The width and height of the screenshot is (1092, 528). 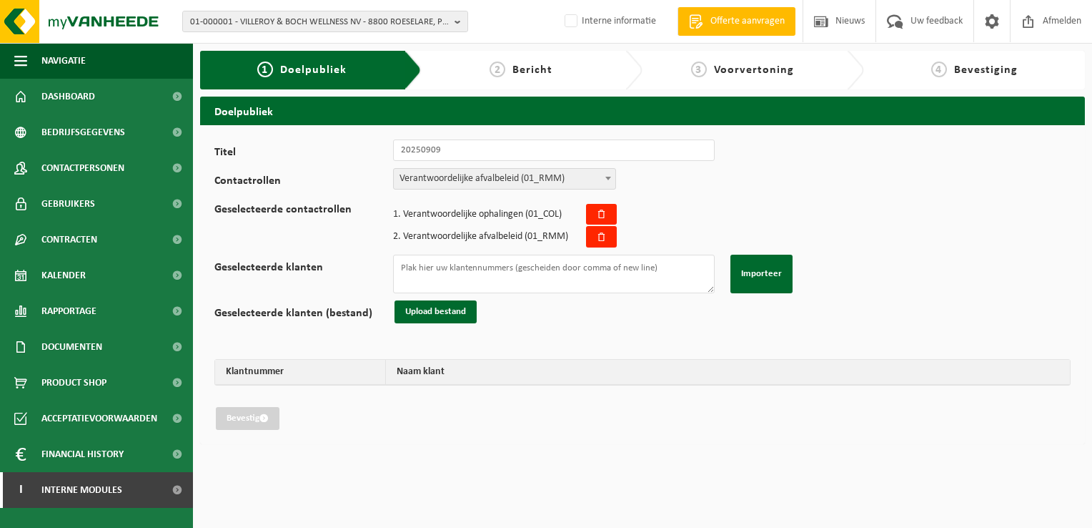 What do you see at coordinates (74, 382) in the screenshot?
I see `span: Product Shop` at bounding box center [74, 382].